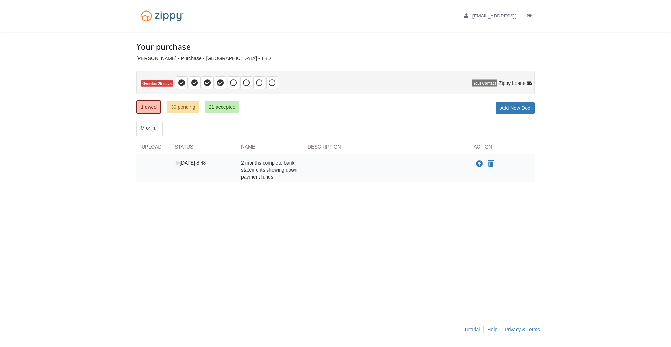 The image size is (671, 347). What do you see at coordinates (162, 16) in the screenshot?
I see `img: Logo` at bounding box center [162, 16].